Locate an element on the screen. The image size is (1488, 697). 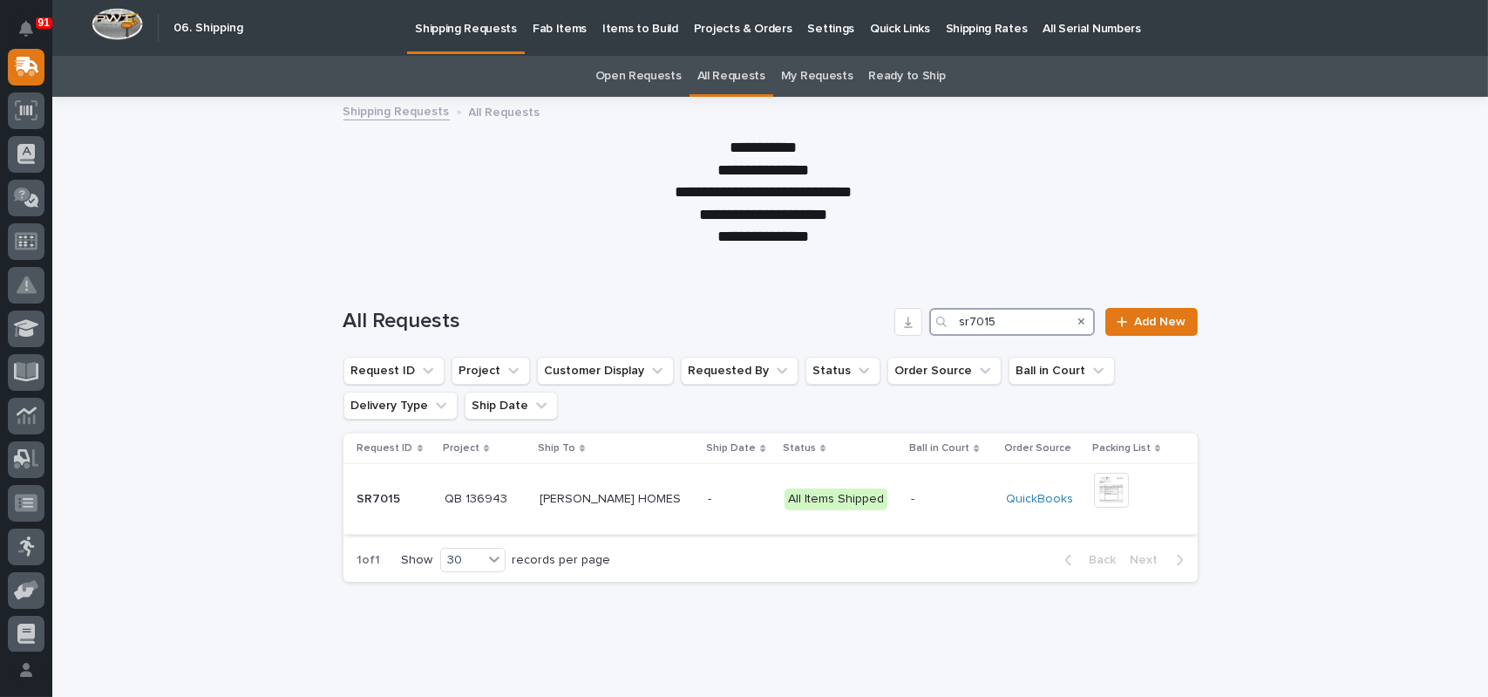
div: All Items Shipped is located at coordinates (836, 499).